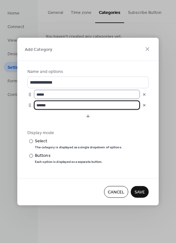 This screenshot has height=243, width=176. I want to click on div: Each option is displayed as a separate button., so click(69, 162).